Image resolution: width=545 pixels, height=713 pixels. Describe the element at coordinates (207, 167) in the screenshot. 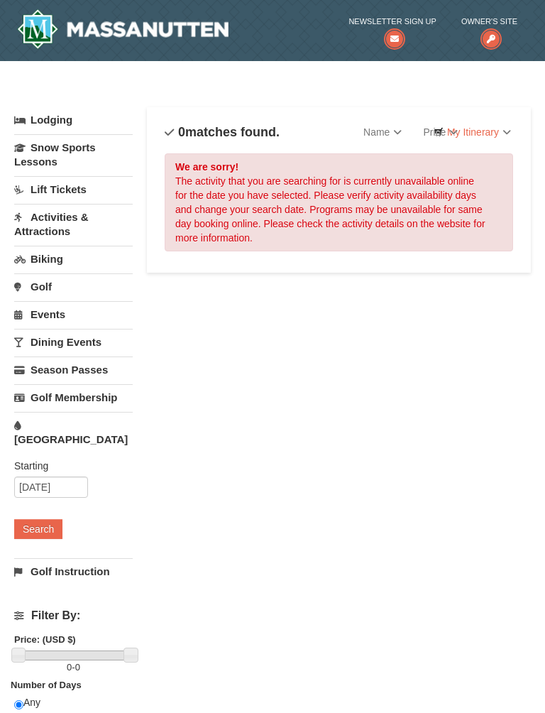

I see `strong: We are sorry!` at that location.